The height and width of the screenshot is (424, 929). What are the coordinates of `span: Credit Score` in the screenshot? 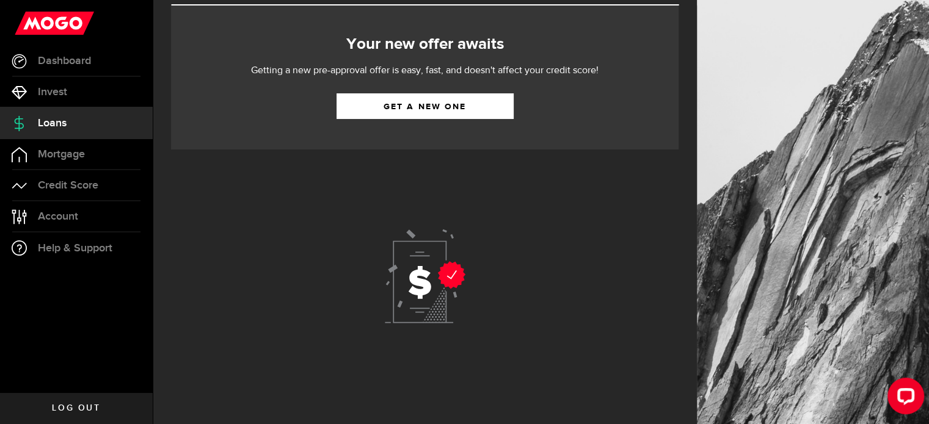 It's located at (68, 186).